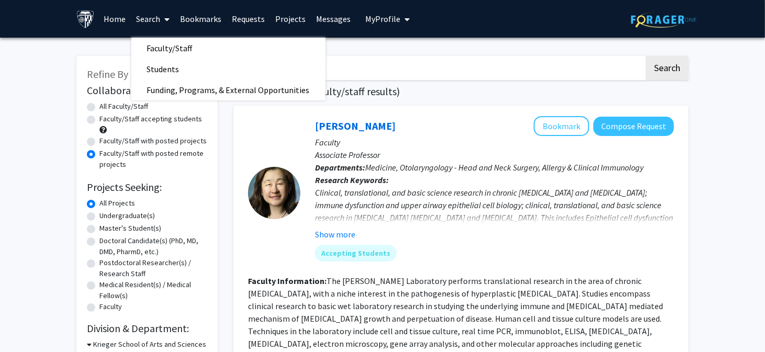 The height and width of the screenshot is (352, 765). I want to click on label: Faculty/Staff accepting students, so click(151, 119).